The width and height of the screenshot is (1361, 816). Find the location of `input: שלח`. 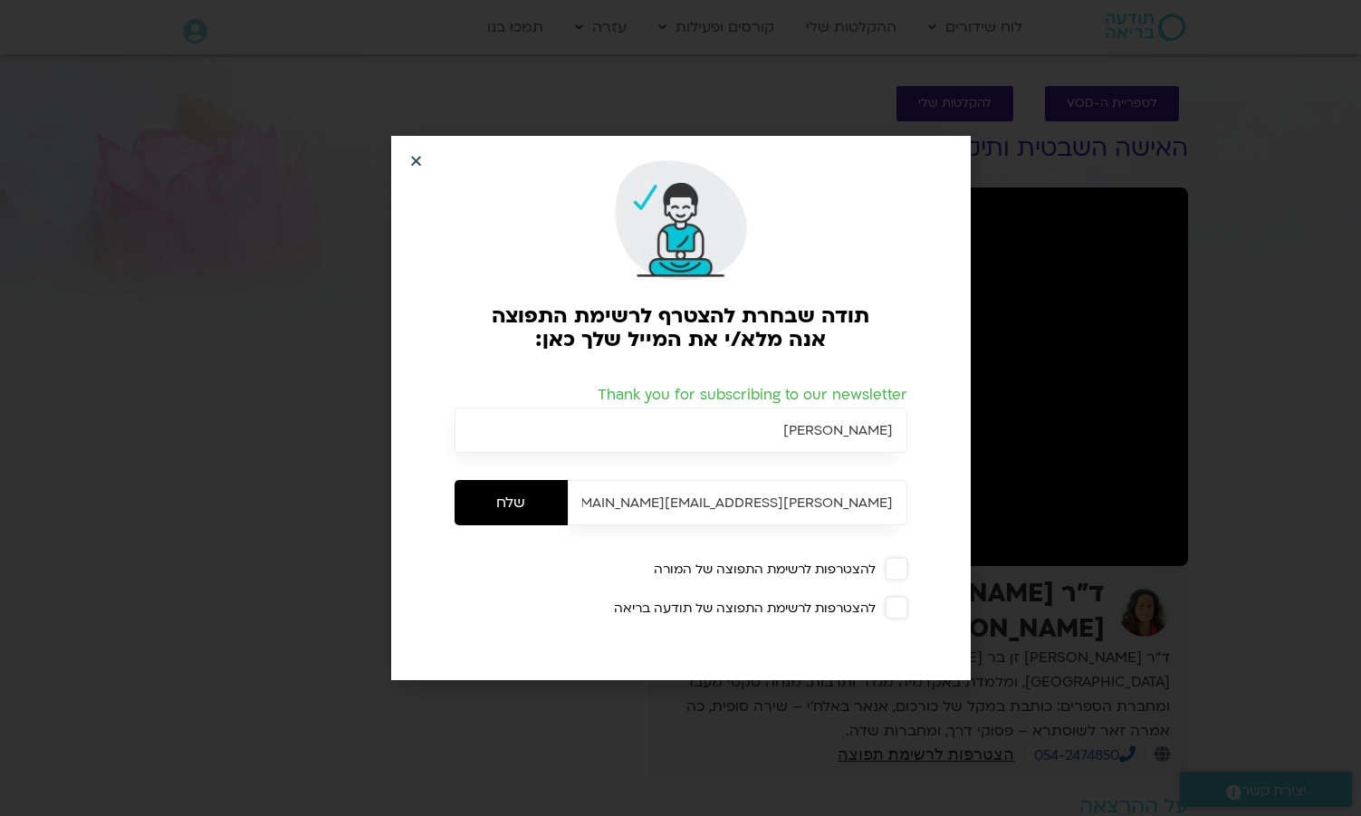

input: שלח is located at coordinates (511, 503).